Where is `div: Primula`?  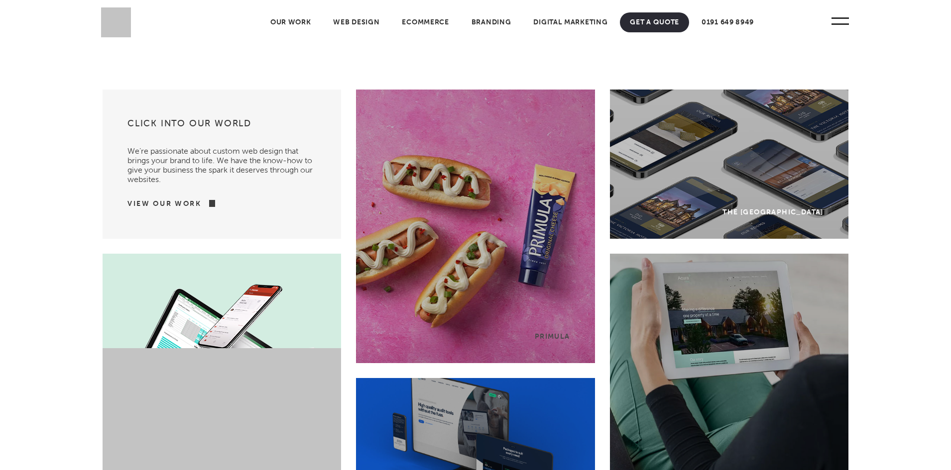
div: Primula is located at coordinates (552, 337).